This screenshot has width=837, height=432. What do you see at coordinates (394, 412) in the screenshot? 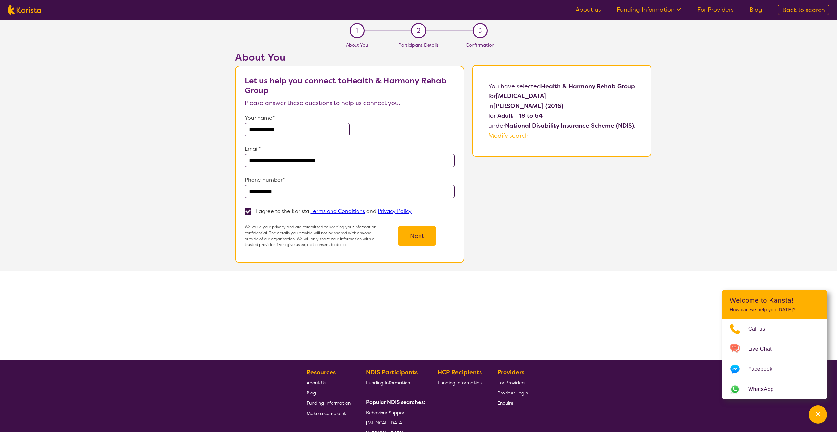
I see `a: Behaviour Support` at bounding box center [394, 412].